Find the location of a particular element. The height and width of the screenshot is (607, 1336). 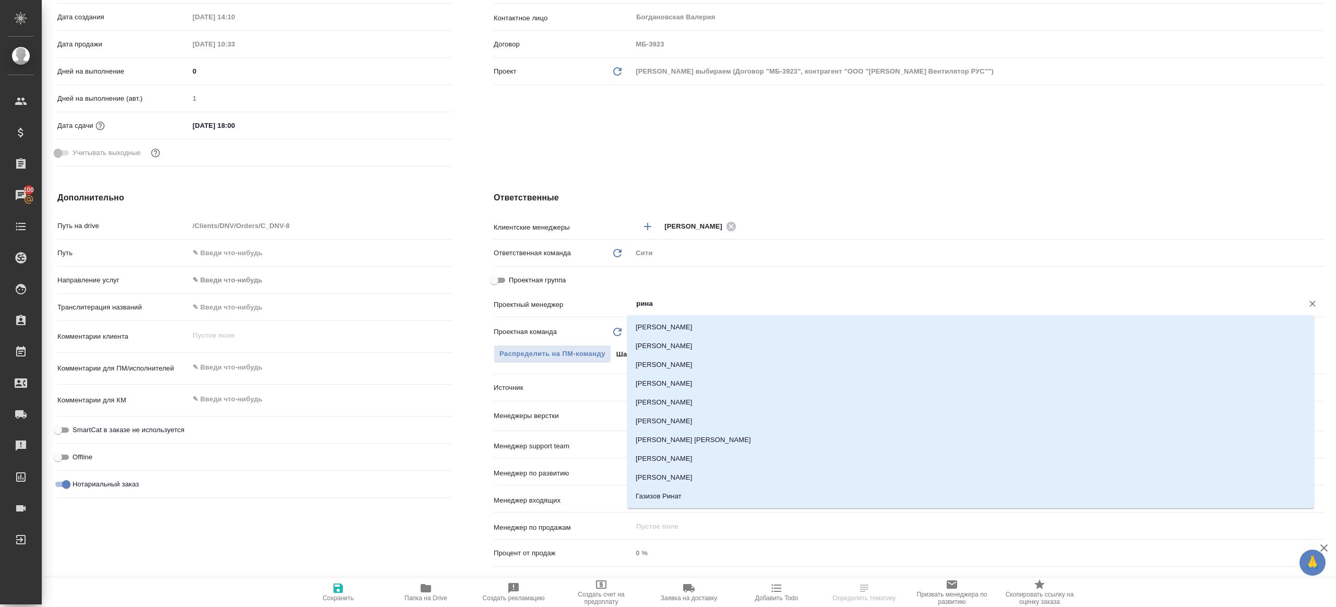

span: Создать счет на предоплату is located at coordinates (601, 598).